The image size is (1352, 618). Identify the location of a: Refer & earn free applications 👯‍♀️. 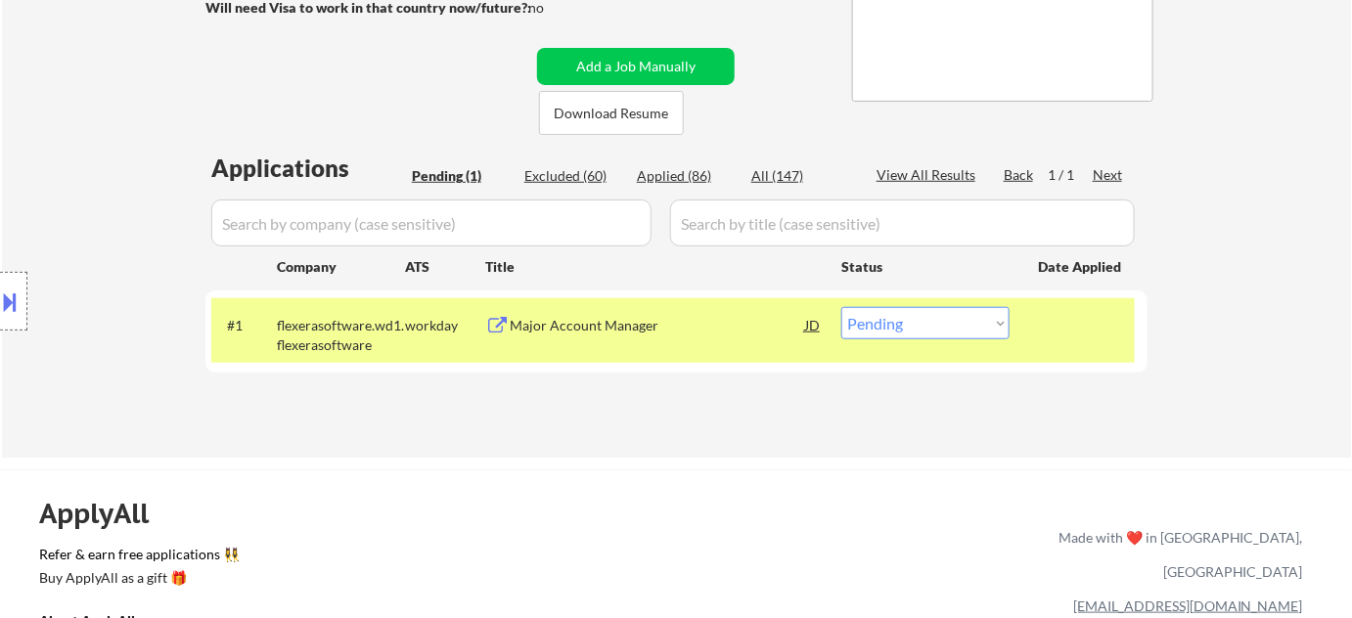
(344, 558).